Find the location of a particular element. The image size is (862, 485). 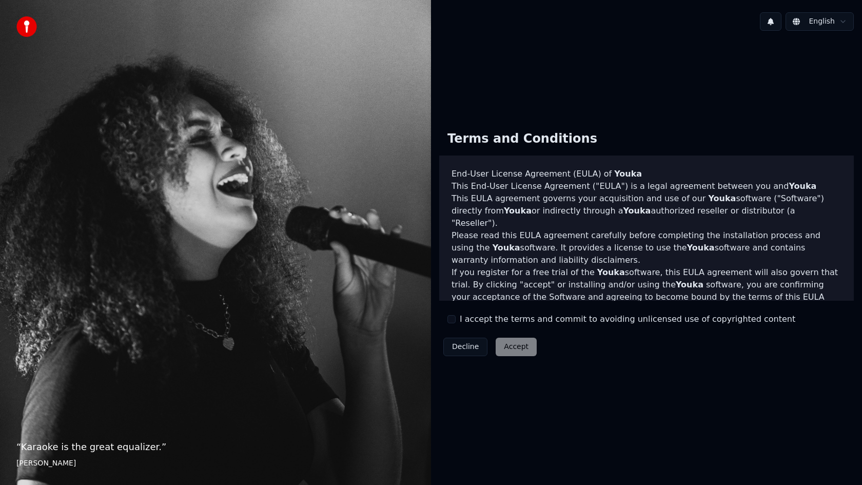

p: This End-User License Agreement ("EULA") is a legal agreement between you and is located at coordinates (646, 186).